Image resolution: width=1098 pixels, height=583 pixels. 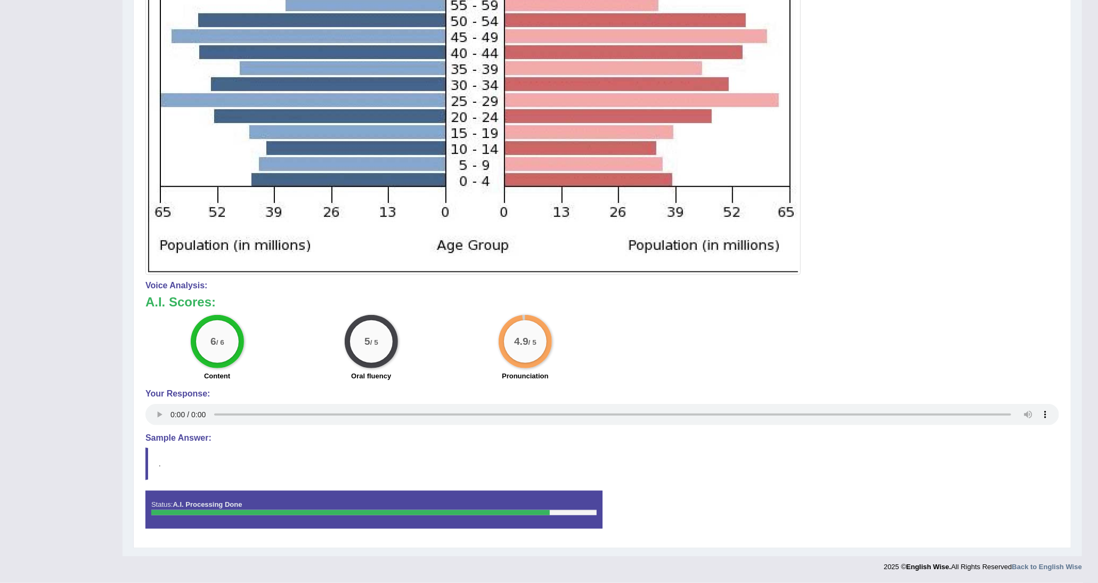 I want to click on small: / 6, so click(x=219, y=342).